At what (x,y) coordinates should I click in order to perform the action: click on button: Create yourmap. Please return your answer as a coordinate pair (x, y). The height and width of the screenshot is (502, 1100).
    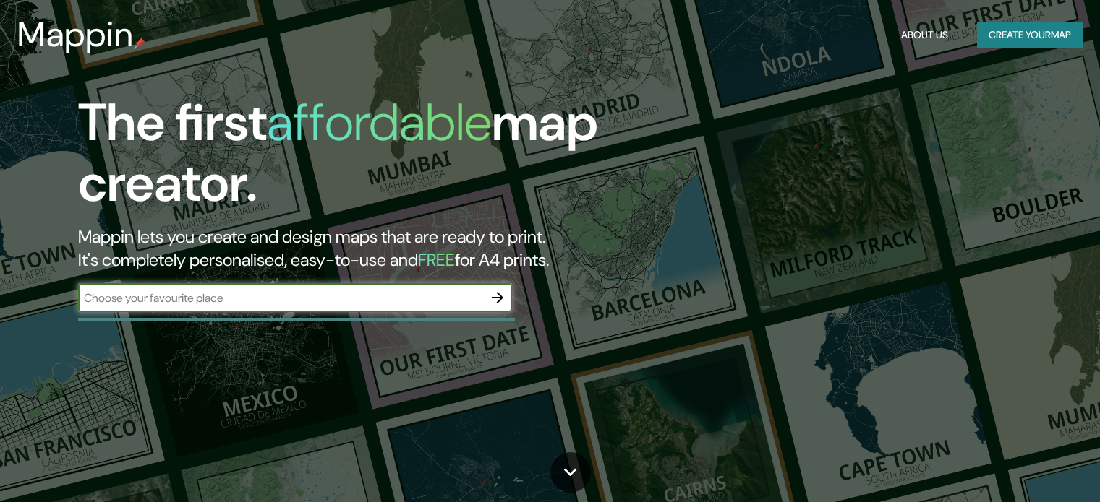
    Looking at the image, I should click on (1030, 35).